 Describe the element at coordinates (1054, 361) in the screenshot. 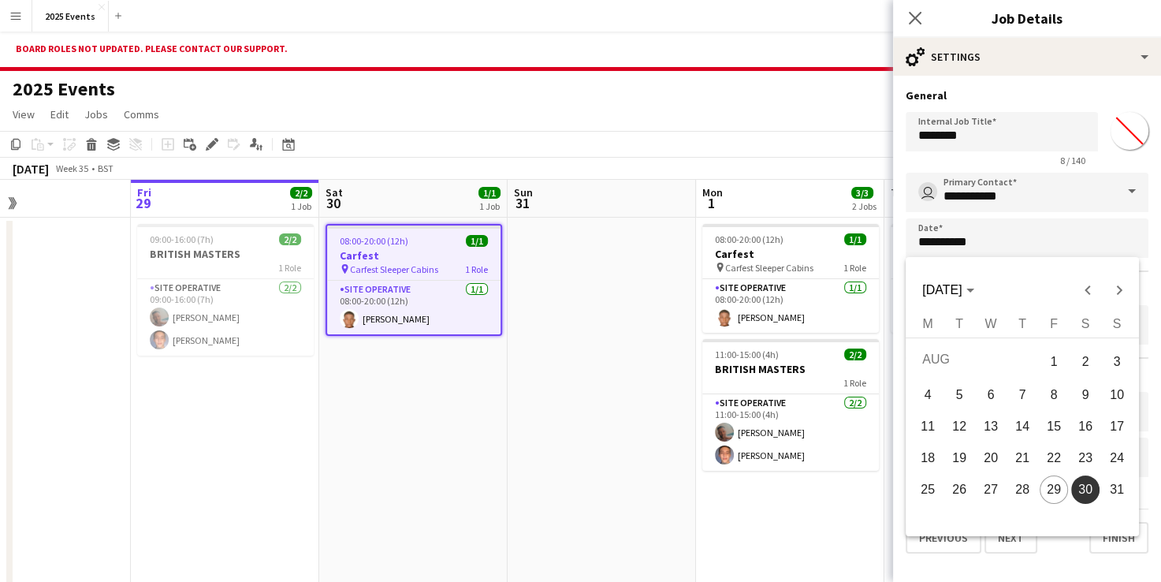

I see `button: 01-08-2025` at that location.